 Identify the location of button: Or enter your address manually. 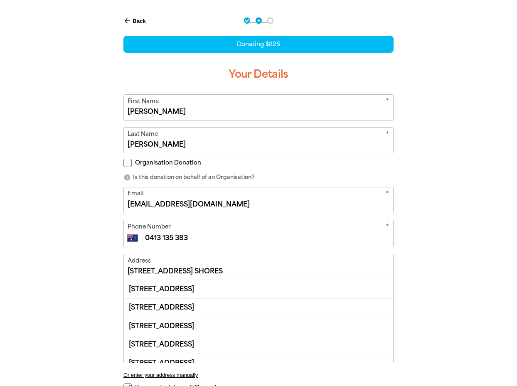
(259, 375).